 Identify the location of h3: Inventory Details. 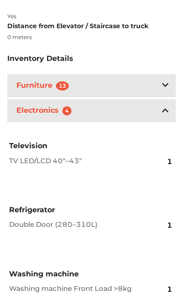
(40, 58).